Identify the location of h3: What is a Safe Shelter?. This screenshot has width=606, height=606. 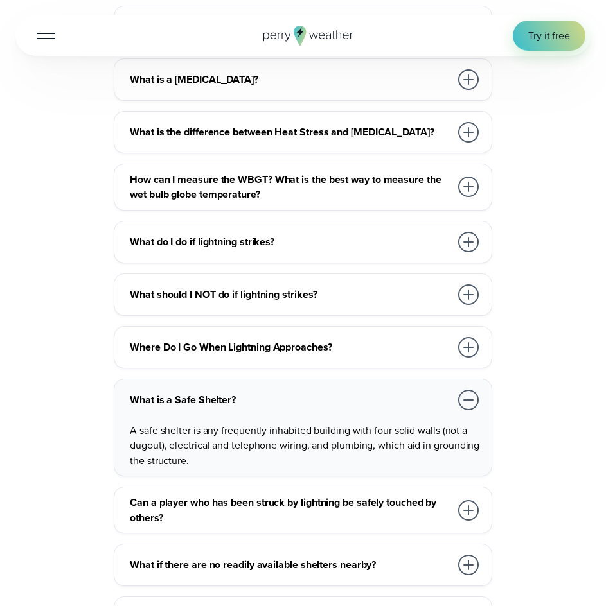
(290, 399).